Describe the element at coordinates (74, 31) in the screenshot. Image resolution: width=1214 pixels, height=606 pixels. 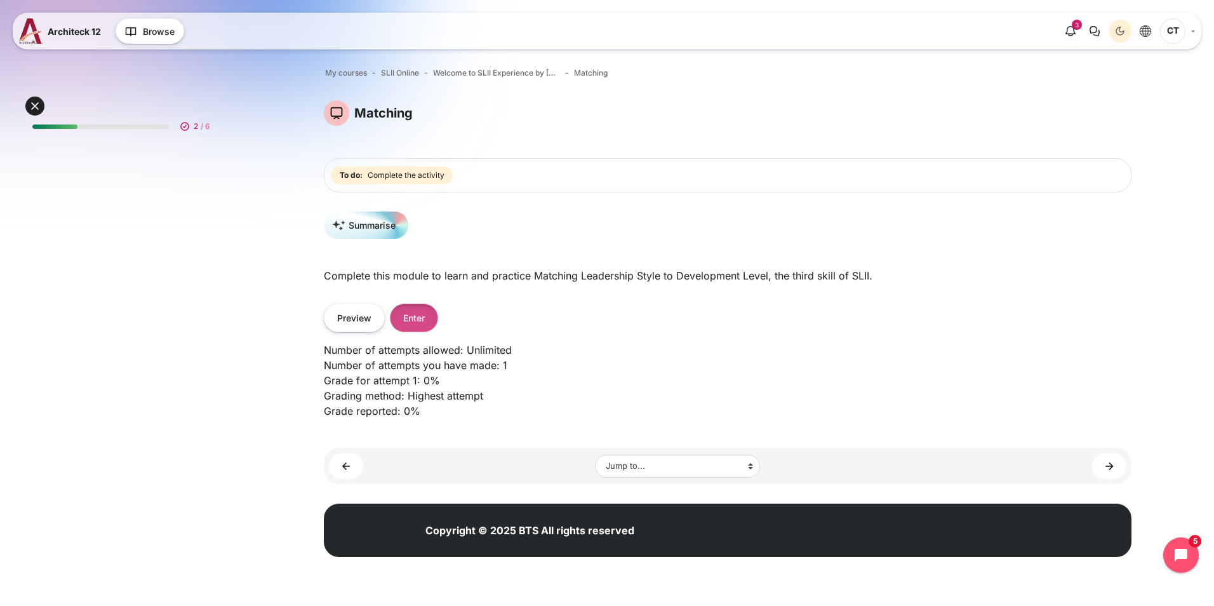
I see `span: Architeck 12` at that location.